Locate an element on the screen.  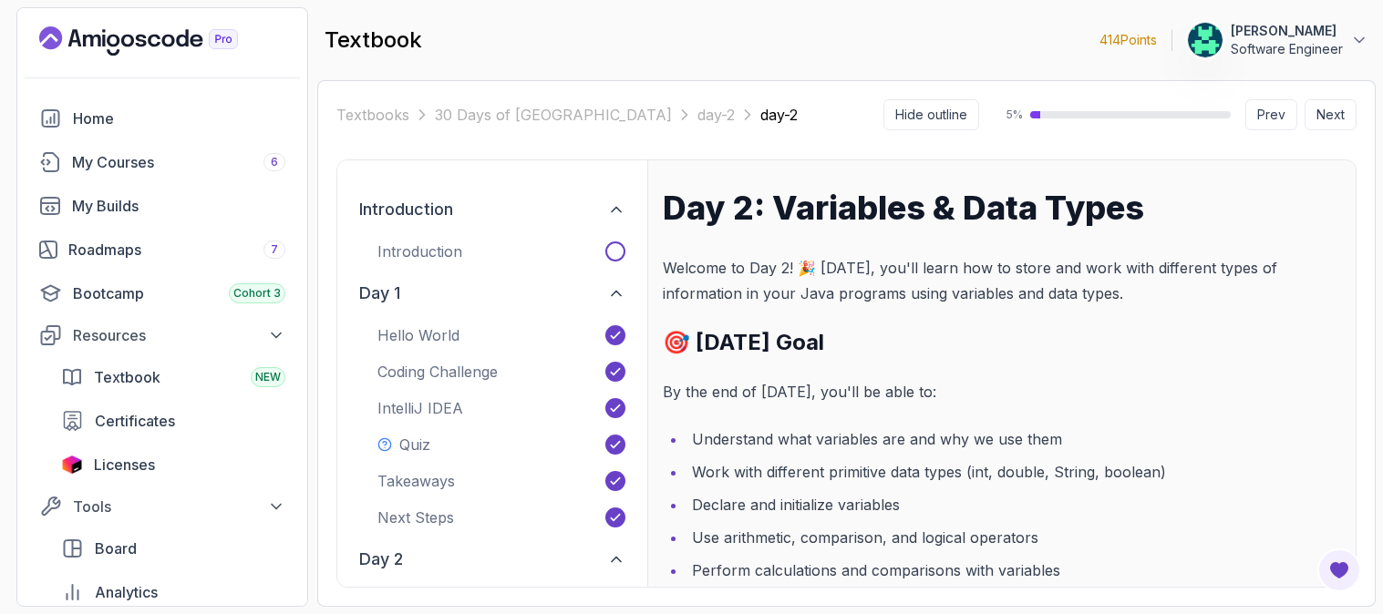
a: analytics is located at coordinates (173, 592).